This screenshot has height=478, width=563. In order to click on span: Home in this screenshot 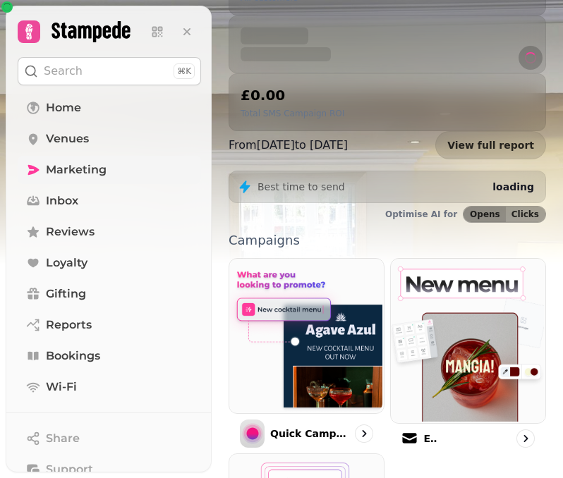, I will do `click(63, 108)`.